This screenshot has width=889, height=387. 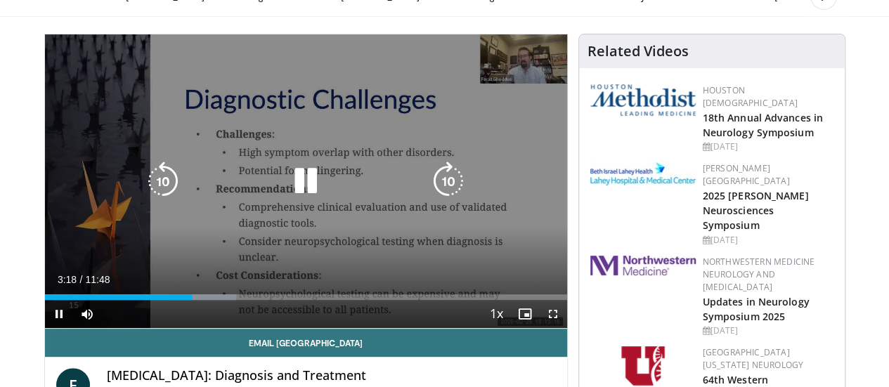 I want to click on button: Fullscreen, so click(x=553, y=314).